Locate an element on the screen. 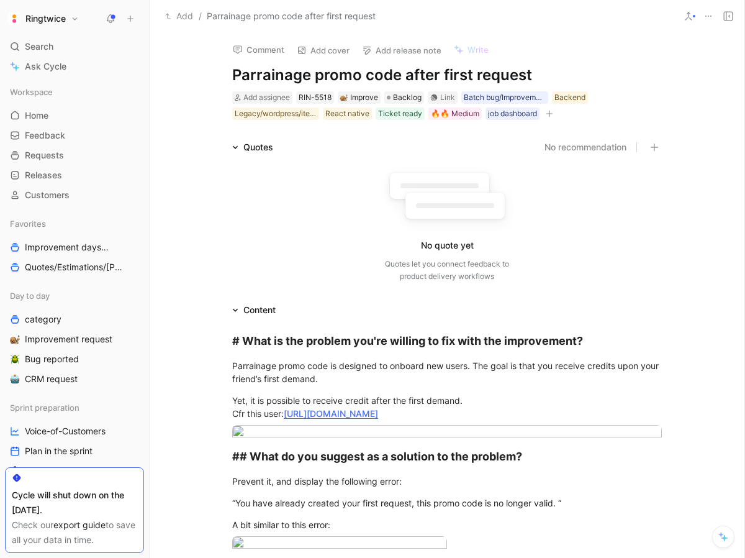 This screenshot has width=745, height=558. div: A bit similar to this error: is located at coordinates (447, 524).